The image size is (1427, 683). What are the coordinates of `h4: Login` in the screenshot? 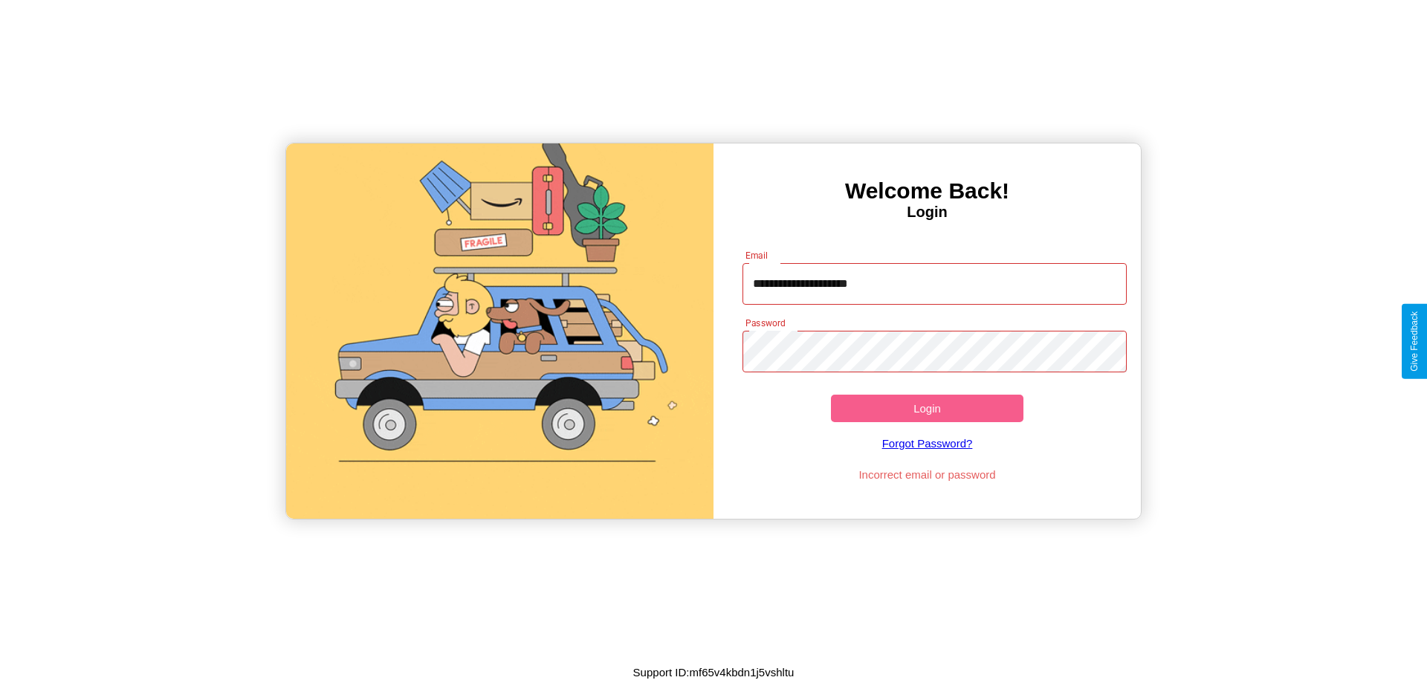 It's located at (927, 212).